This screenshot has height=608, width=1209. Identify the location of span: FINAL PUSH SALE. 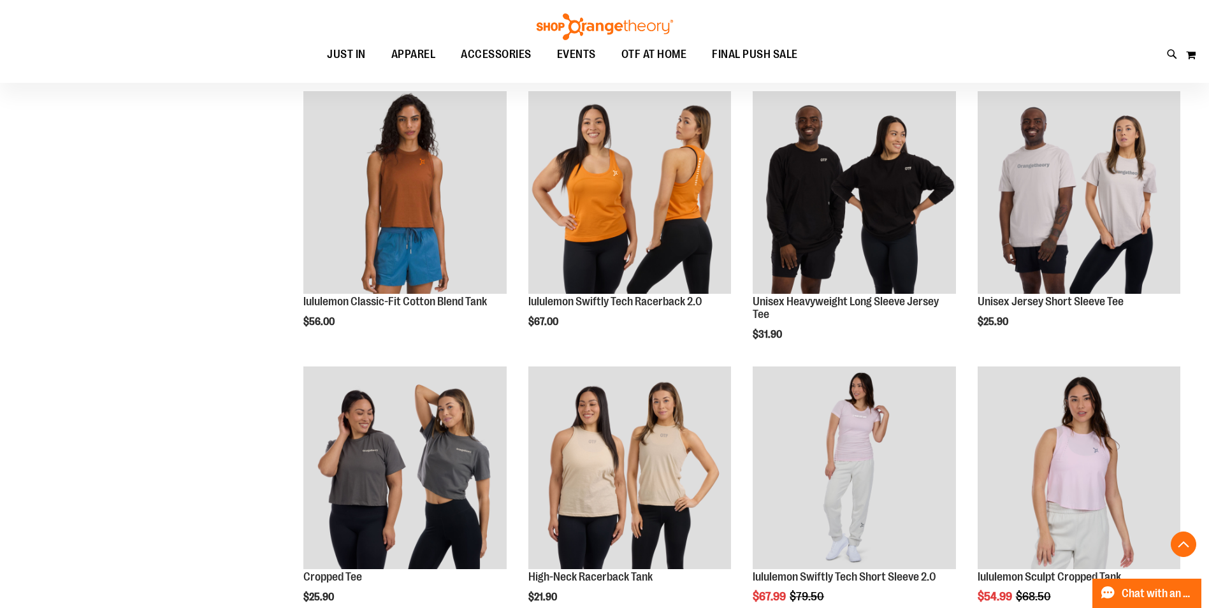
(755, 54).